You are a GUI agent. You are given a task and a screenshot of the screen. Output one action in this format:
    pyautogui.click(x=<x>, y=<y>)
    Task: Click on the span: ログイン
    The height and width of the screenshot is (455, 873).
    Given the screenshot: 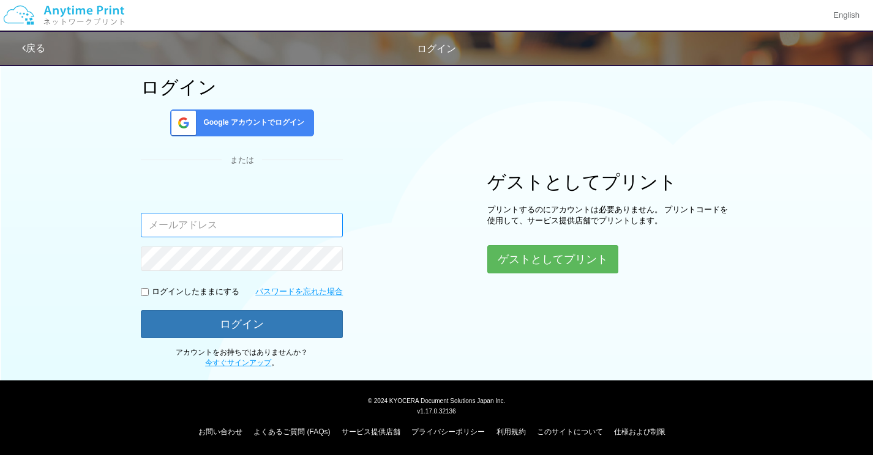 What is the action you would take?
    pyautogui.click(x=436, y=48)
    